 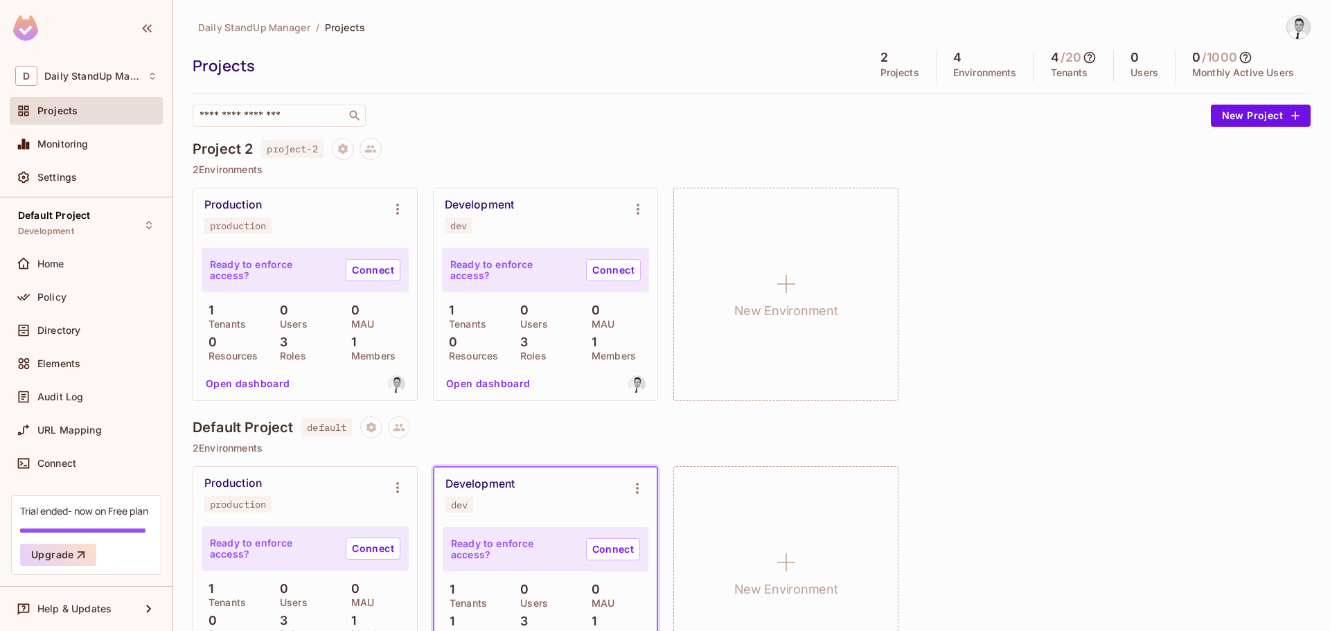 I want to click on span: URL Mapping, so click(x=69, y=430).